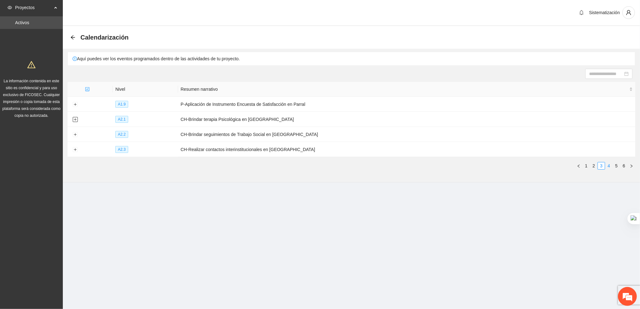 The image size is (640, 309). Describe the element at coordinates (602, 166) in the screenshot. I see `a: 3` at that location.